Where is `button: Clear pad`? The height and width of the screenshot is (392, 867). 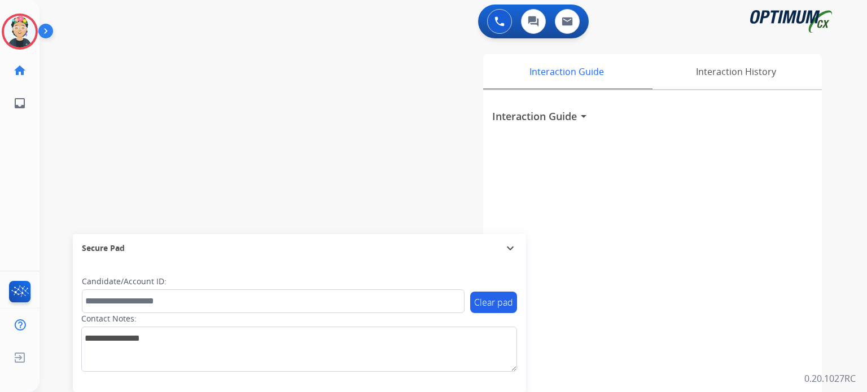
button: Clear pad is located at coordinates (493, 303).